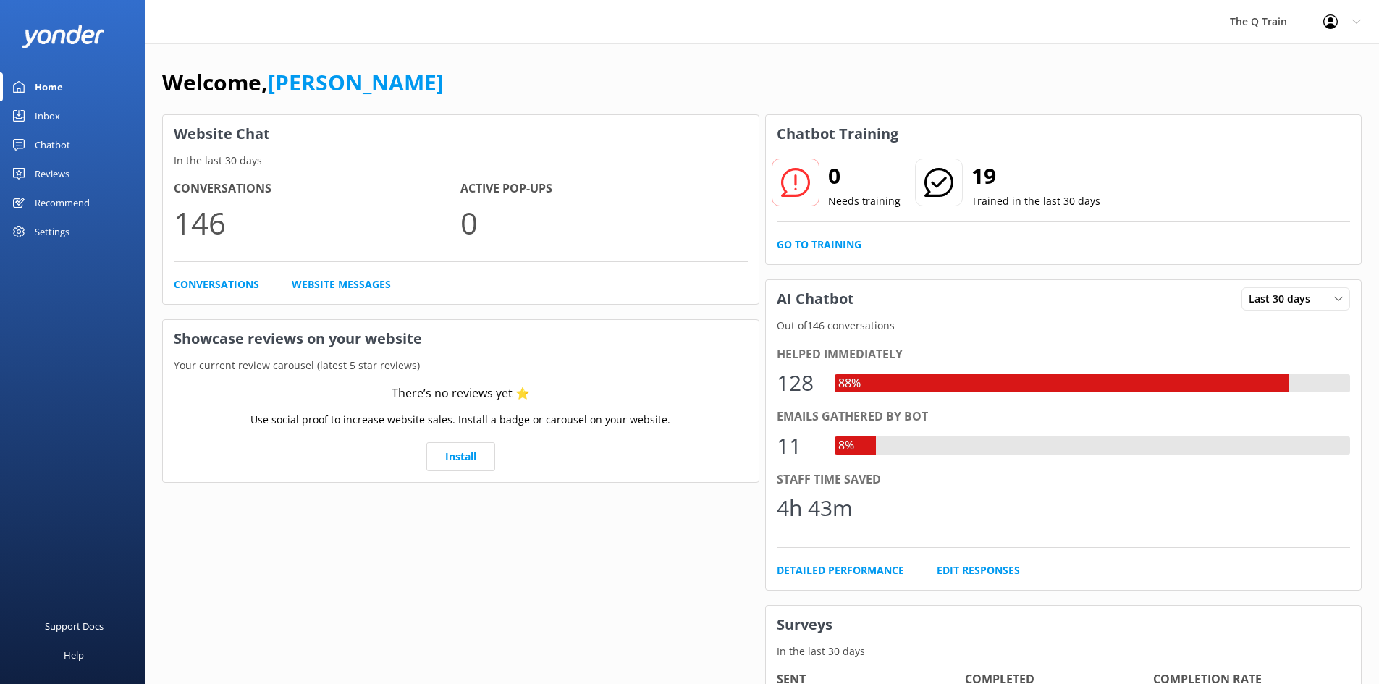 Image resolution: width=1379 pixels, height=684 pixels. Describe the element at coordinates (317, 222) in the screenshot. I see `p: 146` at that location.